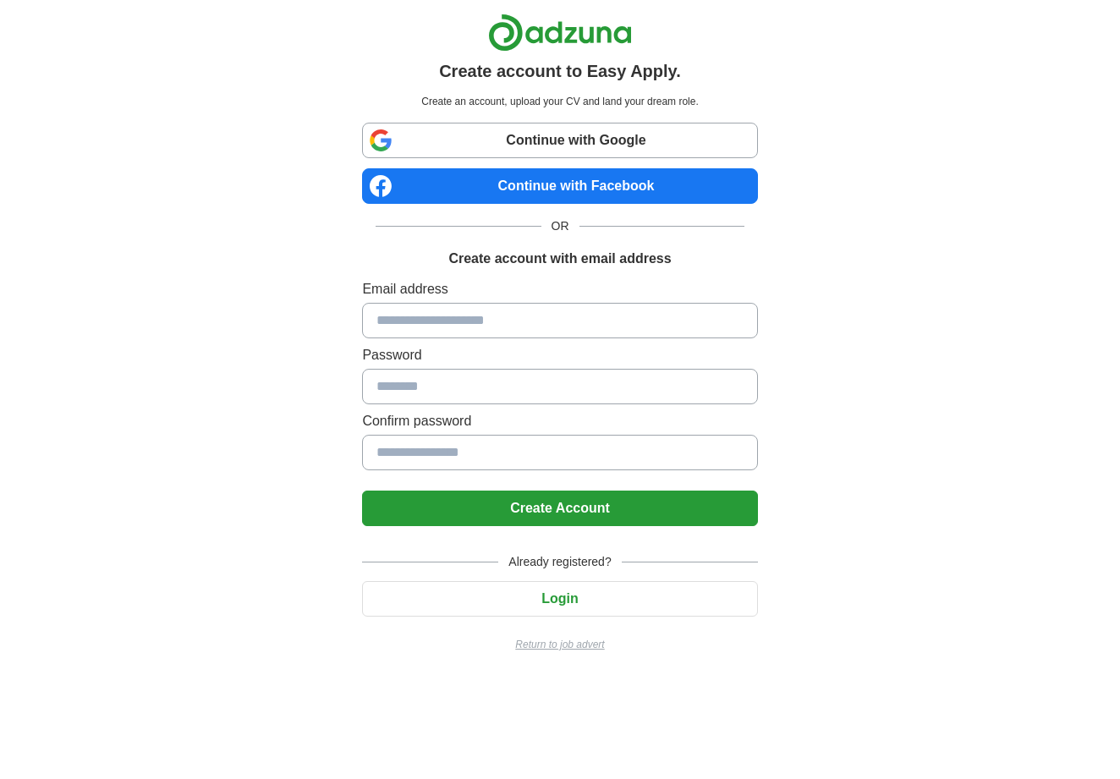 This screenshot has height=779, width=1120. Describe the element at coordinates (559, 599) in the screenshot. I see `button: Login` at that location.